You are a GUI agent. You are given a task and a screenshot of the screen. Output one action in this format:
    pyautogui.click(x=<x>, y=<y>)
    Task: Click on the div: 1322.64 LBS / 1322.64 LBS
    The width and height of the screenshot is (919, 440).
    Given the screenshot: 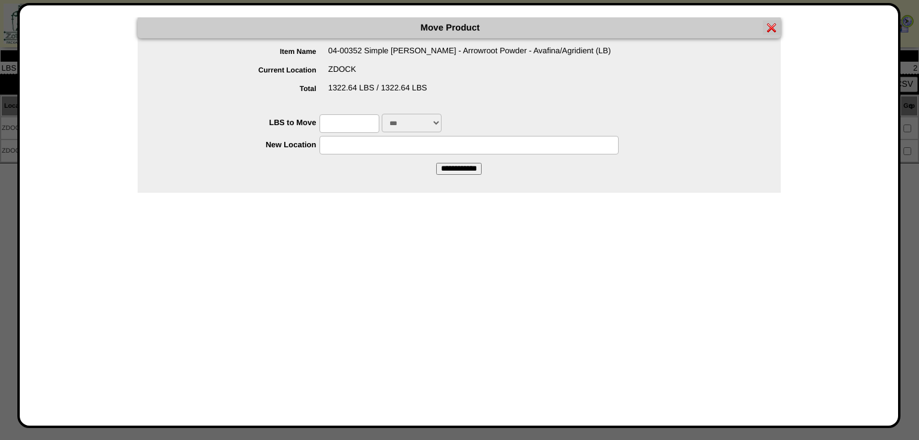 What is the action you would take?
    pyautogui.click(x=471, y=92)
    